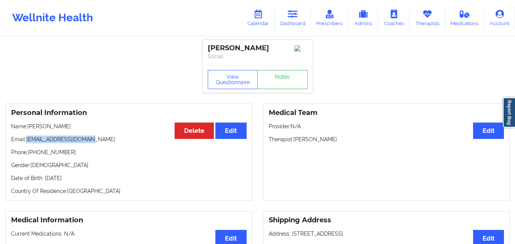 The height and width of the screenshot is (244, 515). What do you see at coordinates (129, 234) in the screenshot?
I see `p: Current Medications: N/A` at bounding box center [129, 234].